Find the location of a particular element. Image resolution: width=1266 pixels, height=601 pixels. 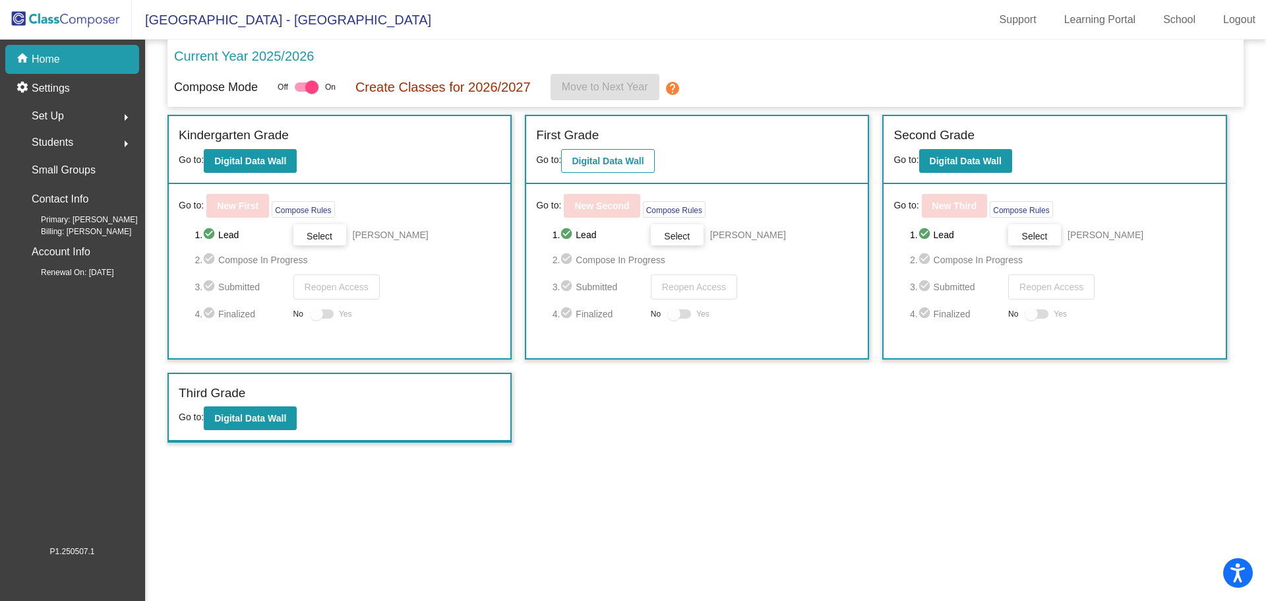

span: Off is located at coordinates (283, 87).